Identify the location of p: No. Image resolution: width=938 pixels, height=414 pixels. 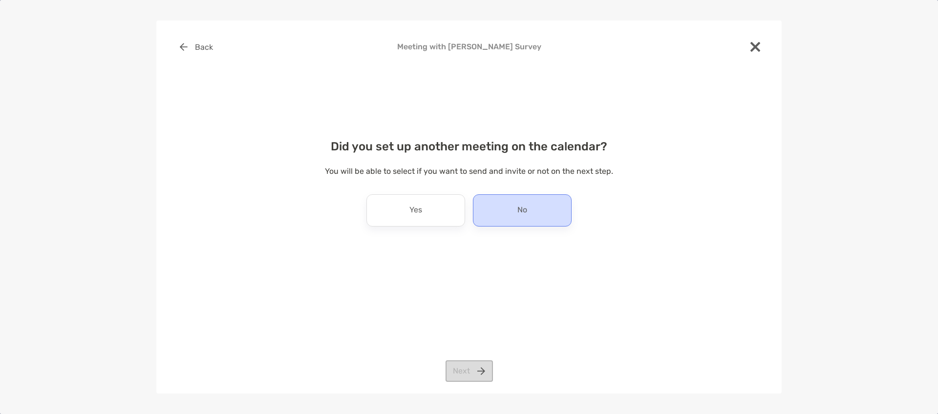
(522, 211).